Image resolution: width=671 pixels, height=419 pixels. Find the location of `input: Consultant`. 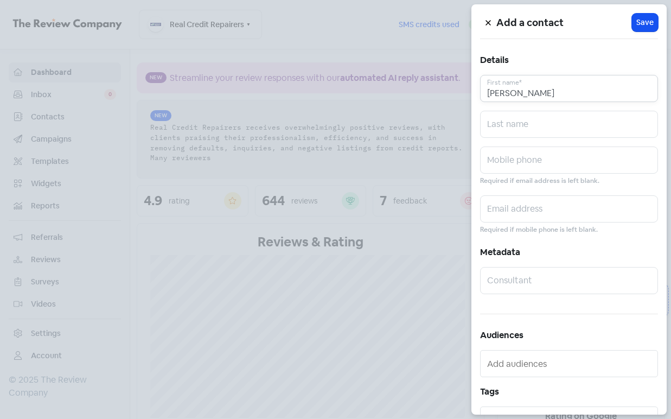

input: Consultant is located at coordinates (569, 280).